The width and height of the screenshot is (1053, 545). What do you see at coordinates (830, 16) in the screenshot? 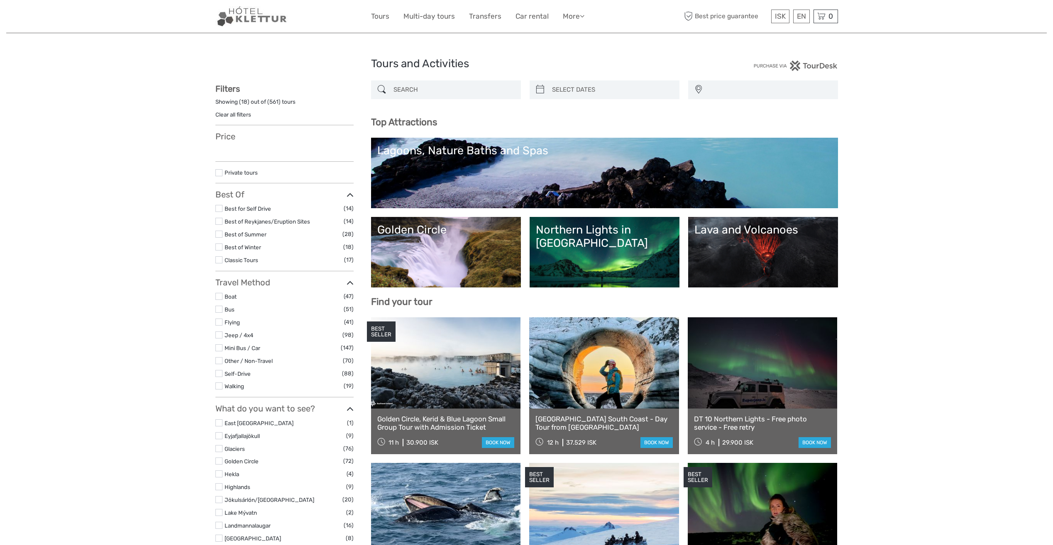
I see `span: 0` at bounding box center [830, 16].